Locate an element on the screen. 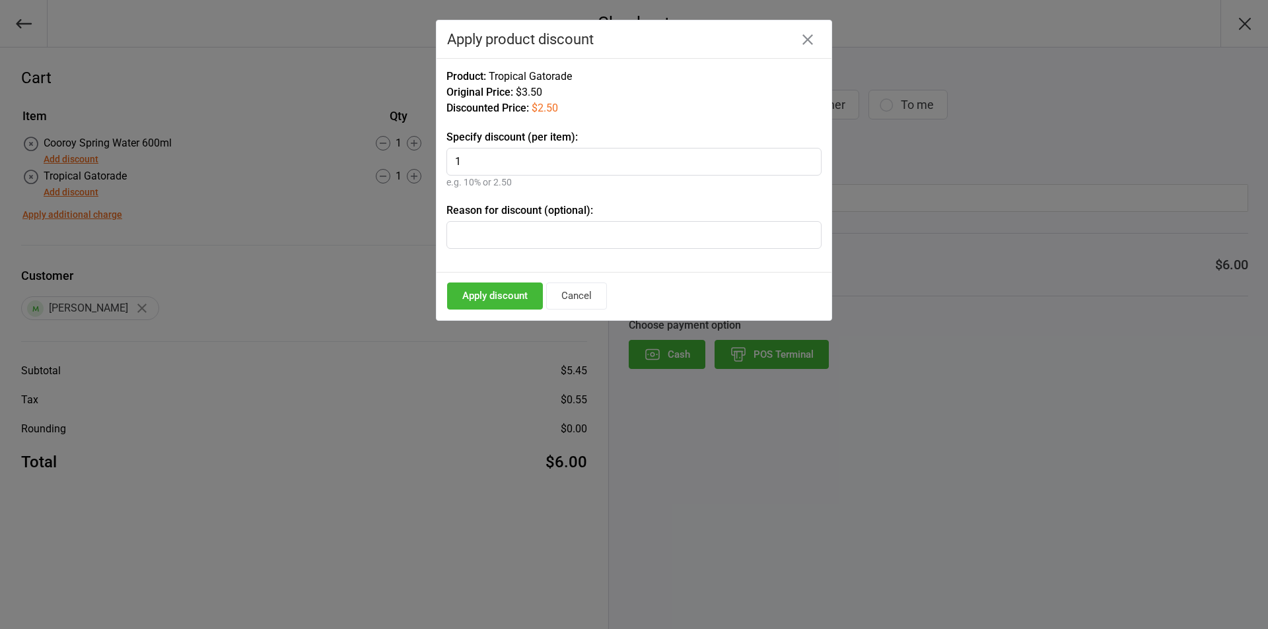  span: $2.50 is located at coordinates (545, 108).